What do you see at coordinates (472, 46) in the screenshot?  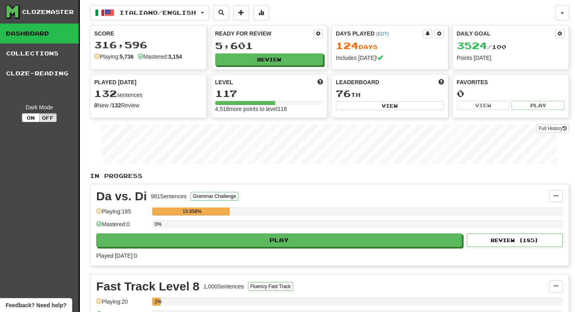 I see `span: 3524` at bounding box center [472, 46].